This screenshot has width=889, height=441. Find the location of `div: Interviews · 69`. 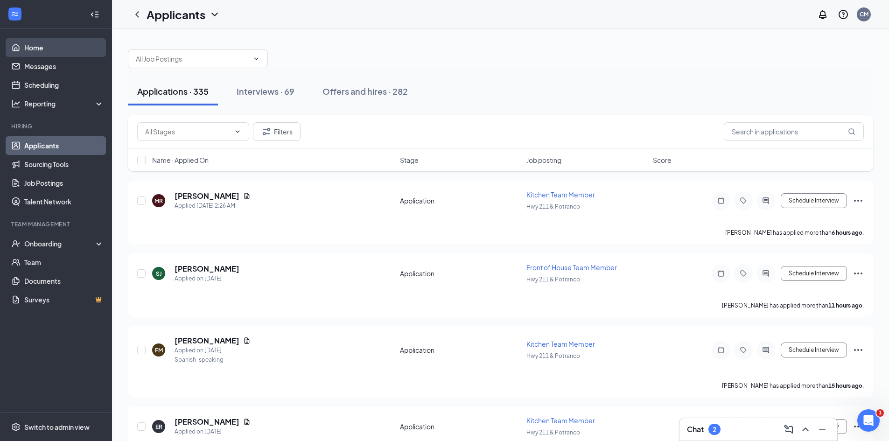

div: Interviews · 69 is located at coordinates (266, 91).